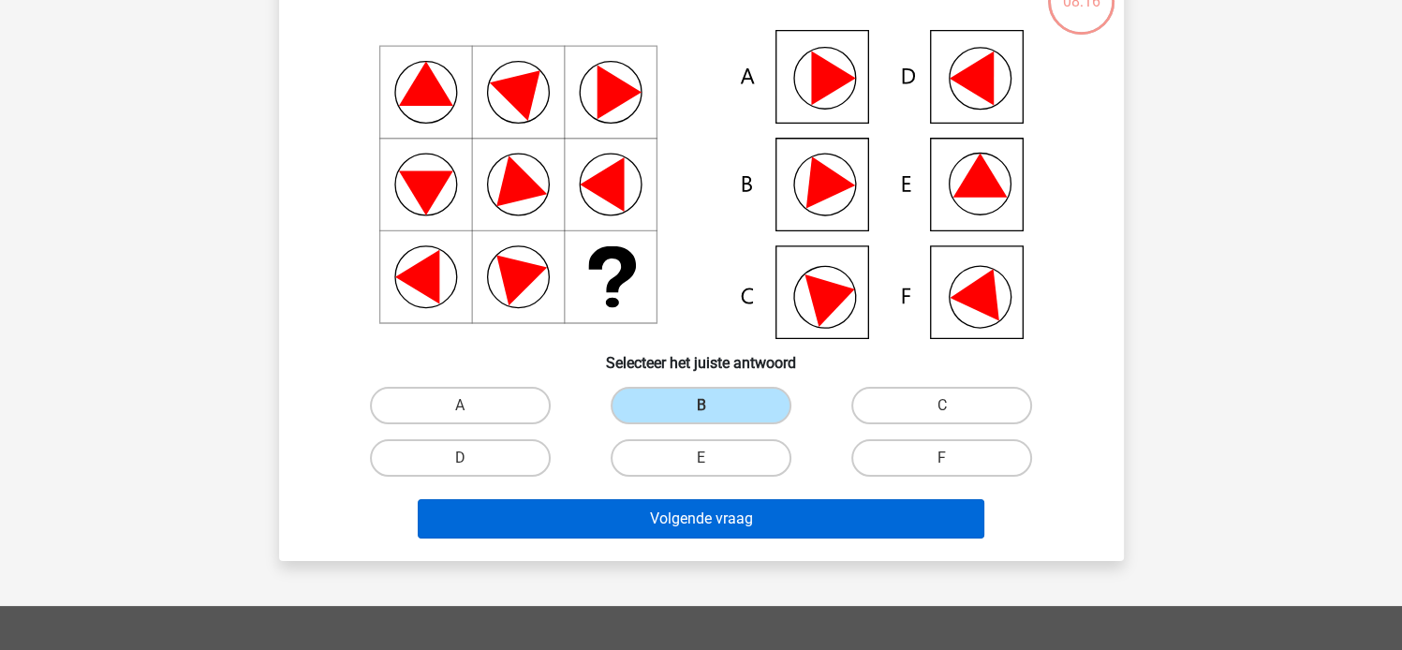 The image size is (1402, 650). I want to click on label: A, so click(460, 406).